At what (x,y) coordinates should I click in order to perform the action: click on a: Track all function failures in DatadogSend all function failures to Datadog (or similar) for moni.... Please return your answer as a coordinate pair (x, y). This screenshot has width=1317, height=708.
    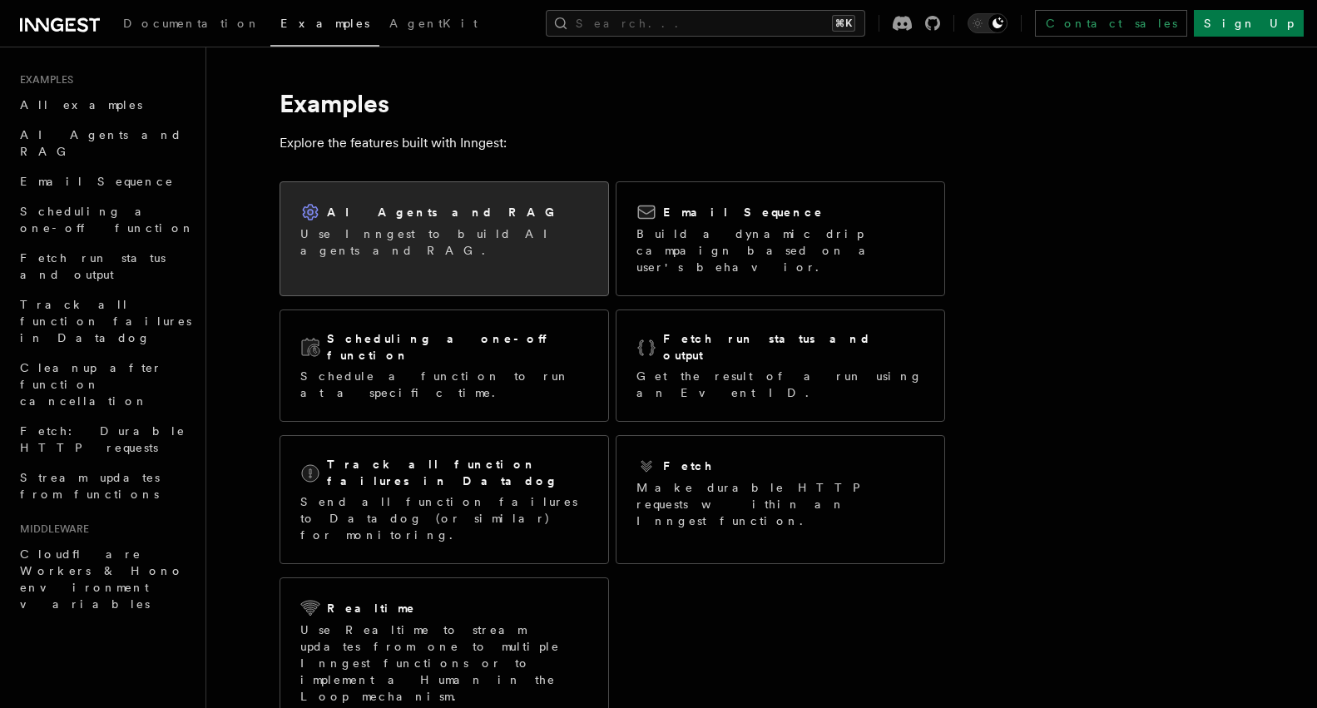
    Looking at the image, I should click on (444, 499).